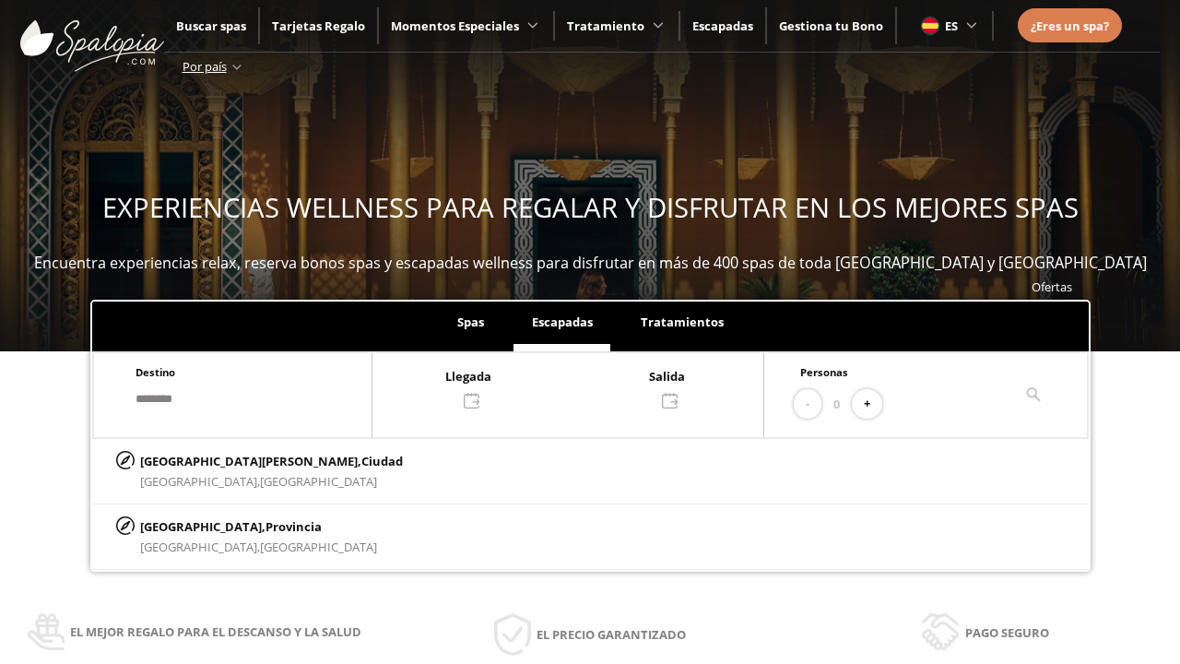 The height and width of the screenshot is (664, 1180). What do you see at coordinates (92, 37) in the screenshot?
I see `img: ImgLogoSpalopia.BvClDcEz.svg` at bounding box center [92, 37].